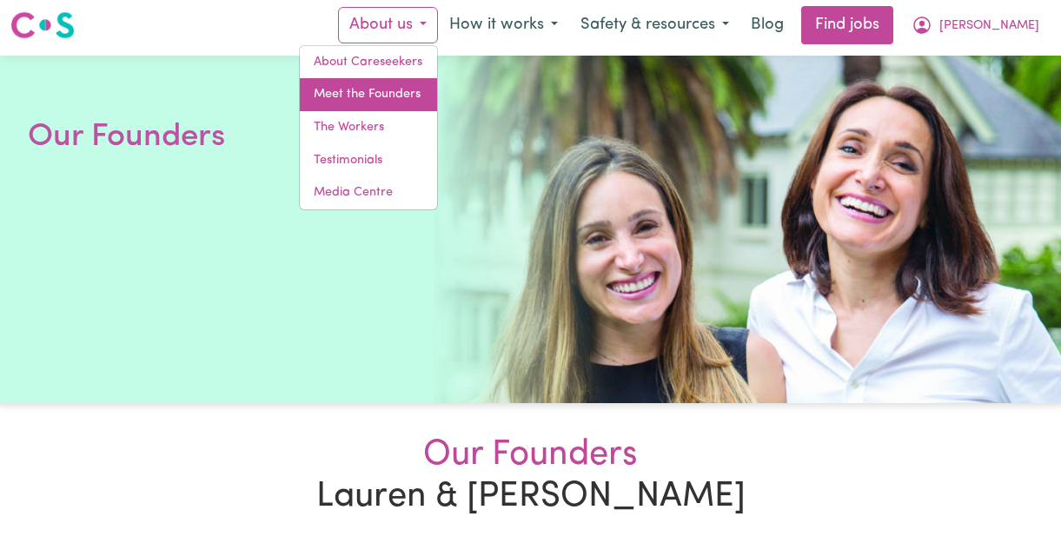  I want to click on a: About Careseekers, so click(369, 63).